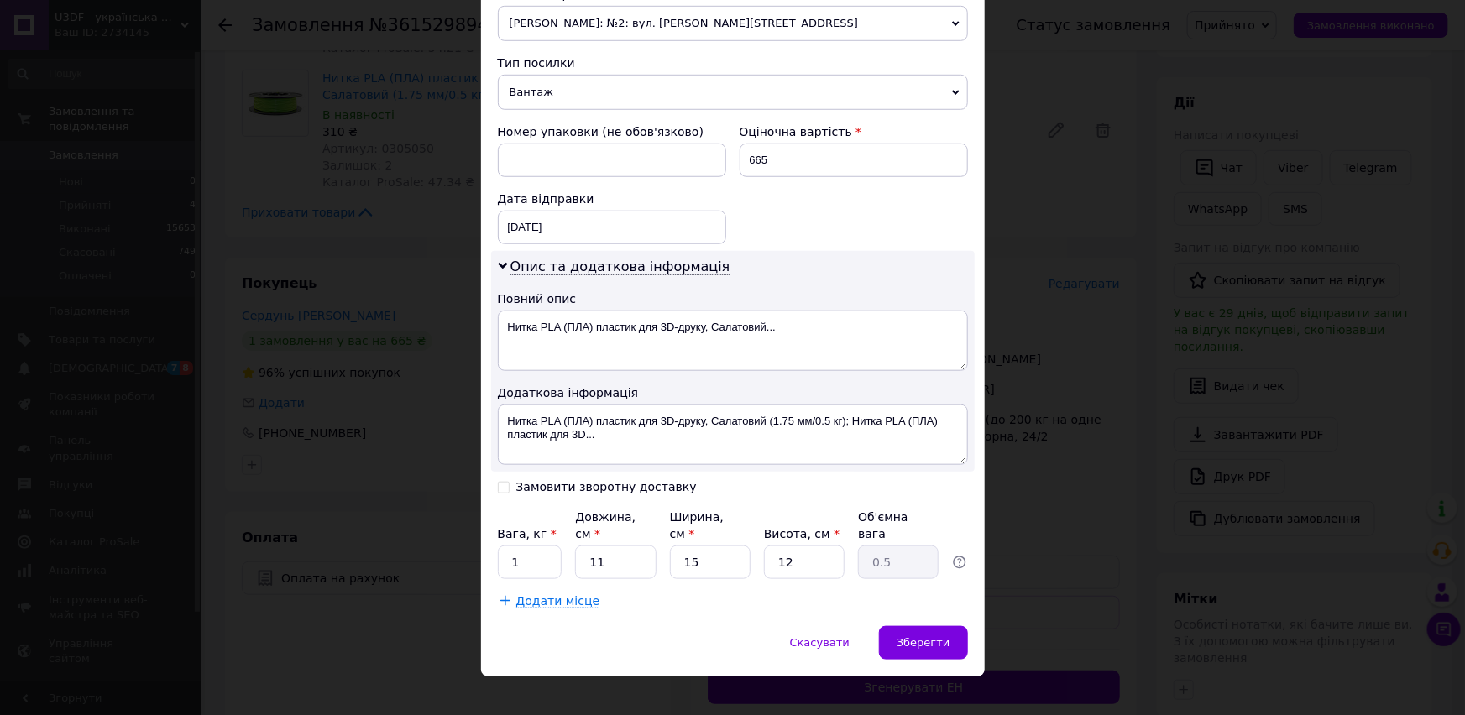 The height and width of the screenshot is (715, 1465). I want to click on textarea: Нитка PLA (ПЛА) пластик для 3D-друку, Салатовий..., so click(733, 341).